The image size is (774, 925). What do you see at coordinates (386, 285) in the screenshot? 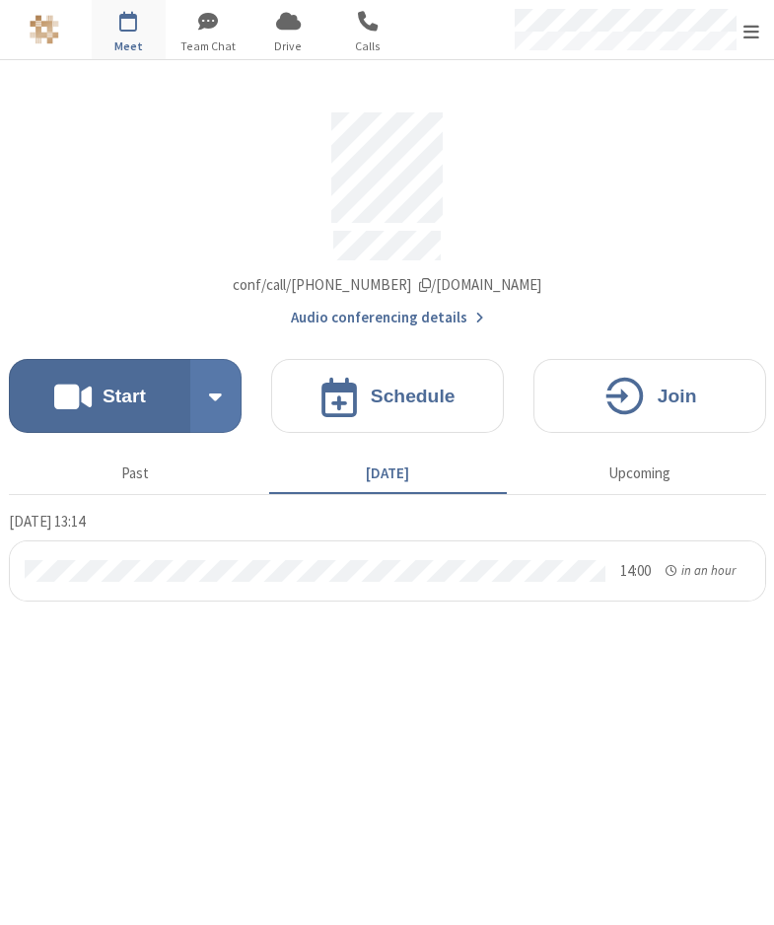
I see `button: Copy my meeting room linkCopy my meeting room link` at bounding box center [386, 285].